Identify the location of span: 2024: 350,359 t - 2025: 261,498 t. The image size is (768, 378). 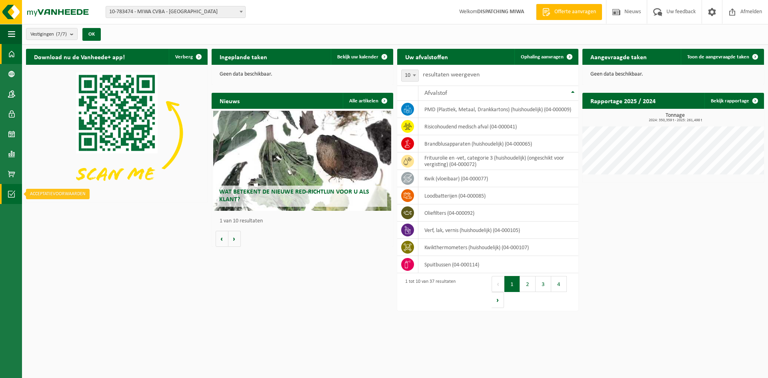
(675, 120).